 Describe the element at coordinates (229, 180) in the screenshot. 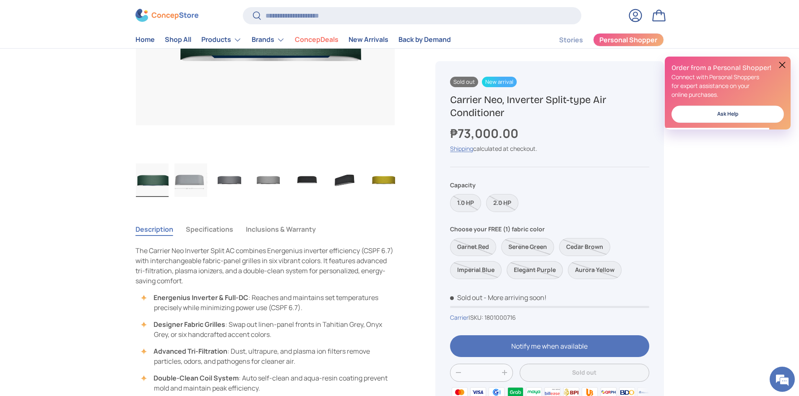

I see `img: carrier-neo-aircon-with-fabric-panel-cover-dark-gray-full-view-concepstore` at that location.